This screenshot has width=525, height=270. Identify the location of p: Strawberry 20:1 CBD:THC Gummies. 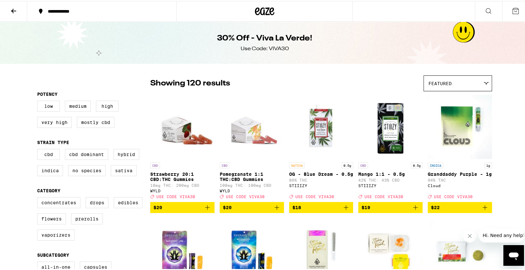
(182, 176).